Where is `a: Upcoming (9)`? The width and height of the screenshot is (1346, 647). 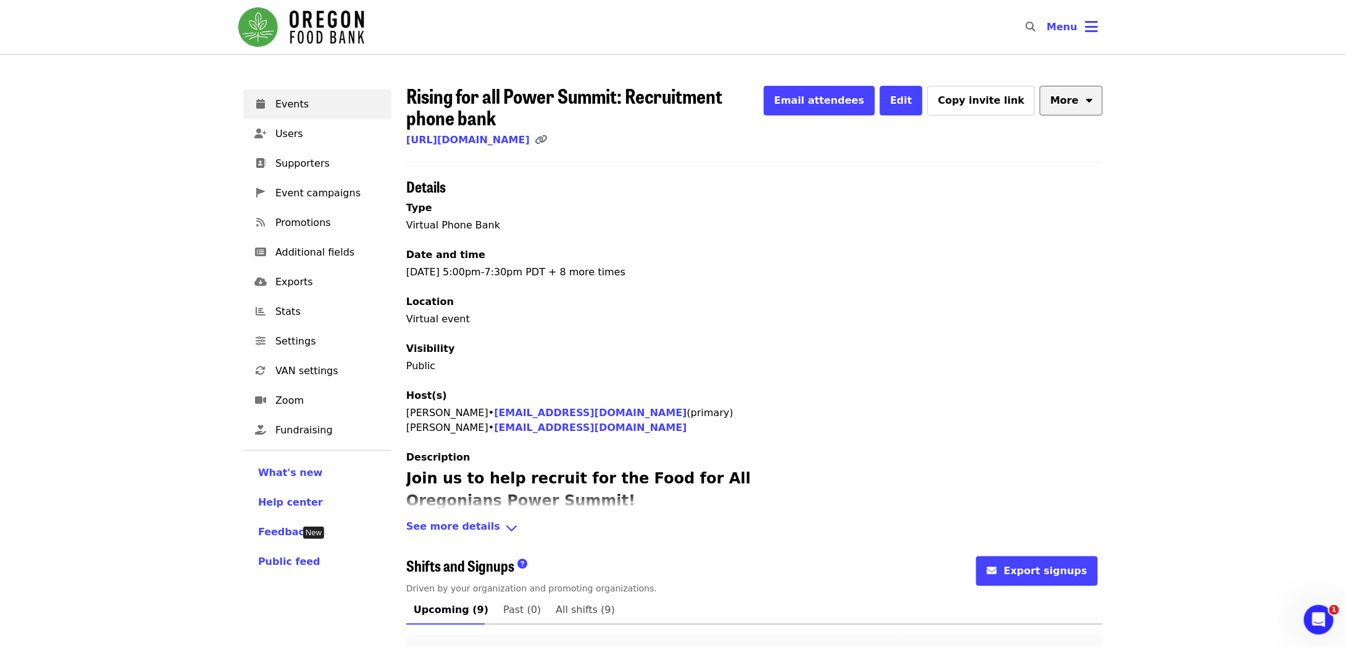 a: Upcoming (9) is located at coordinates (451, 610).